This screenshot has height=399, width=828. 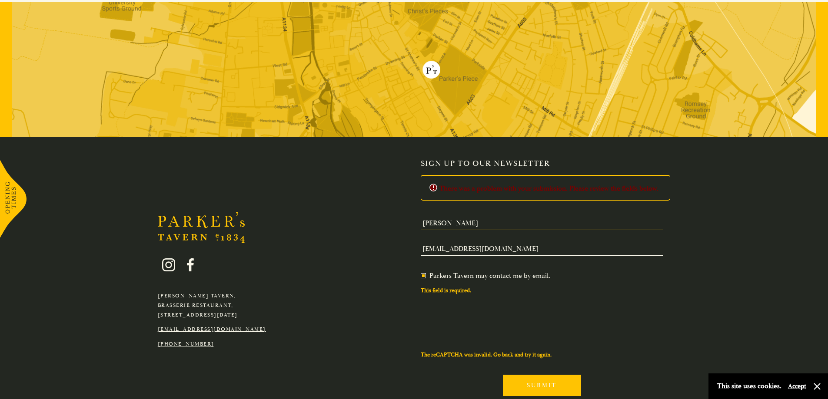 I want to click on p: This site uses cookies., so click(x=749, y=386).